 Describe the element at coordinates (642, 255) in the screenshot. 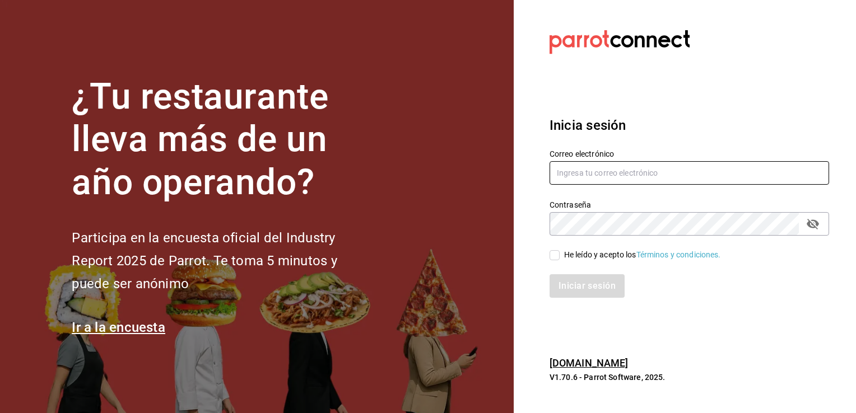

I see `div: He leído y acepto los` at that location.